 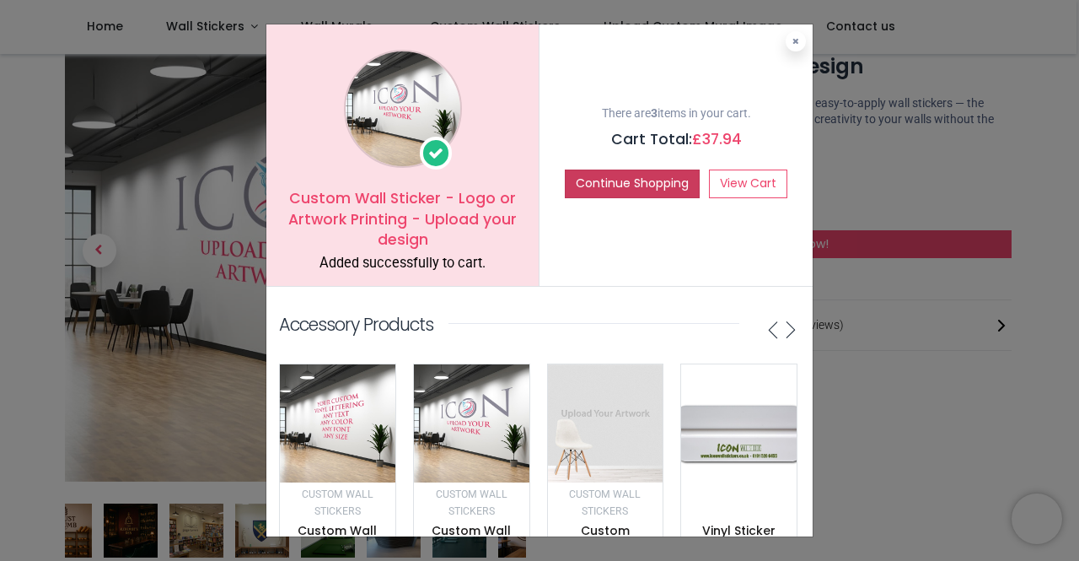 What do you see at coordinates (722, 139) in the screenshot?
I see `span: 37.94` at bounding box center [722, 139].